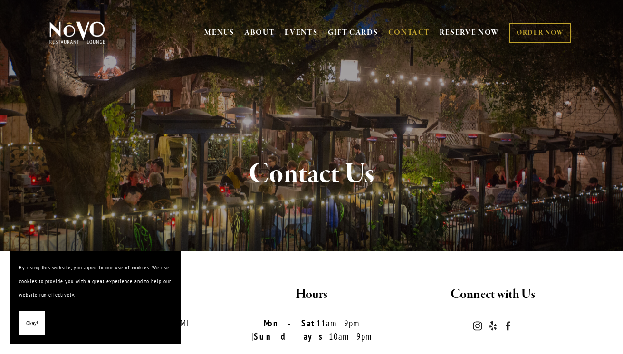 This screenshot has width=623, height=354. What do you see at coordinates (312, 295) in the screenshot?
I see `h2: Hours` at bounding box center [312, 295].